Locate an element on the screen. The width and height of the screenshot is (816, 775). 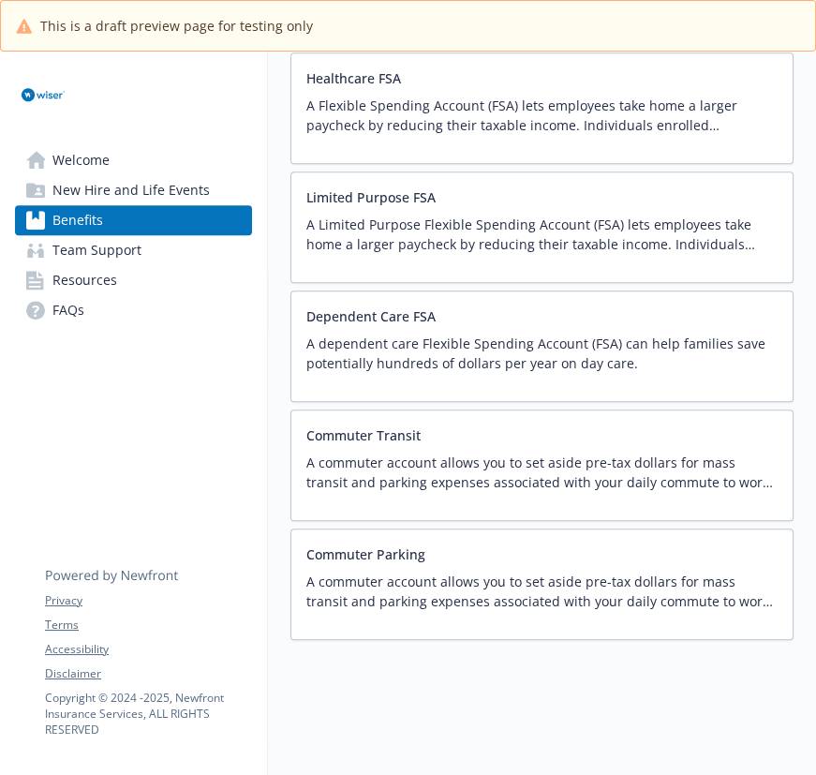
span: Benefits is located at coordinates (78, 220).